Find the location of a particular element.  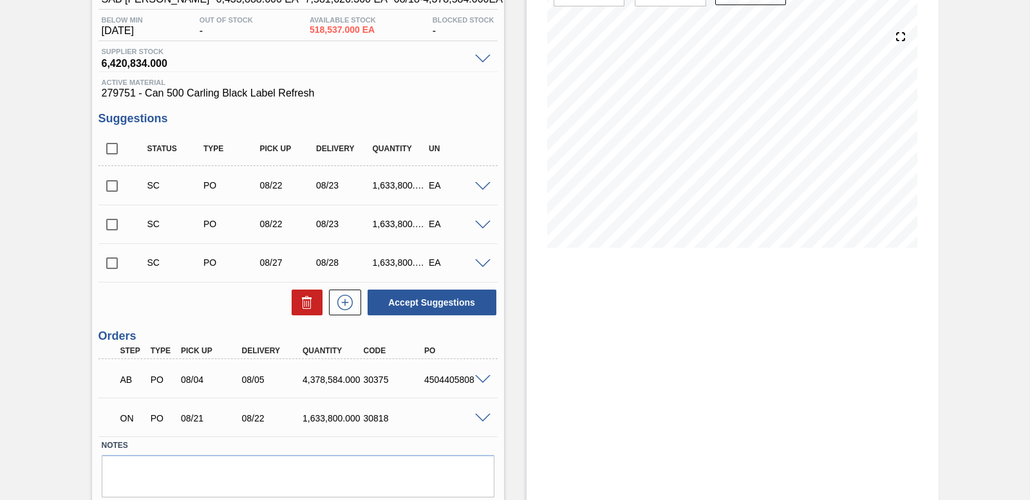

div: Step is located at coordinates (133, 351).